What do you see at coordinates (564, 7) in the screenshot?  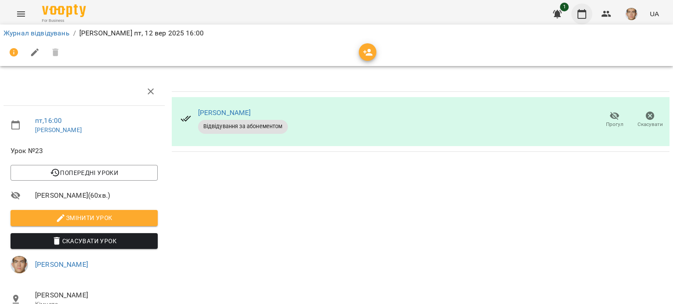 I see `span: 1` at bounding box center [564, 7].